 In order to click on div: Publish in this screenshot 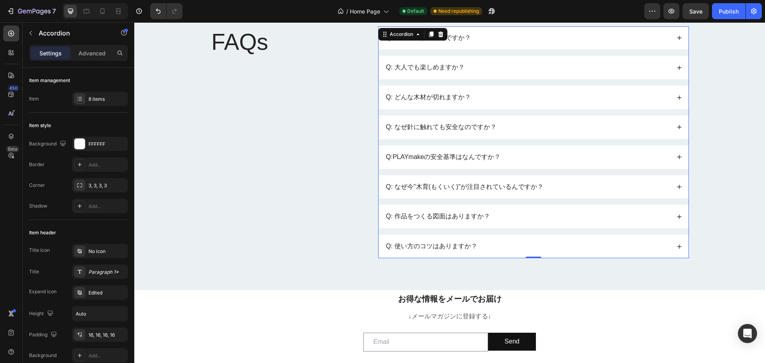, I will do `click(729, 11)`.